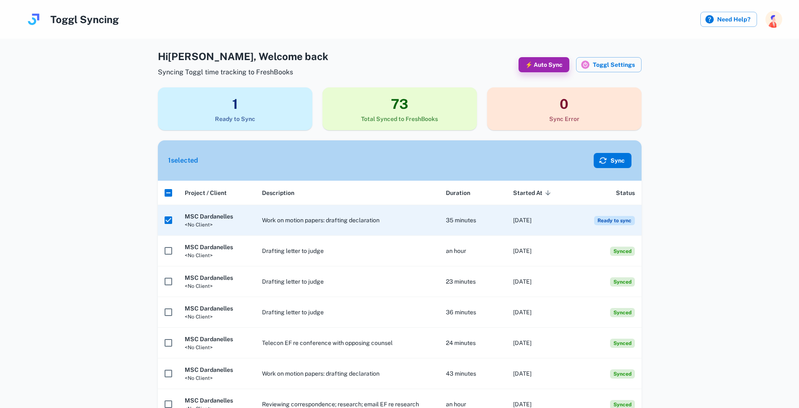  Describe the element at coordinates (400, 119) in the screenshot. I see `h6: Total Synced to FreshBooks` at that location.